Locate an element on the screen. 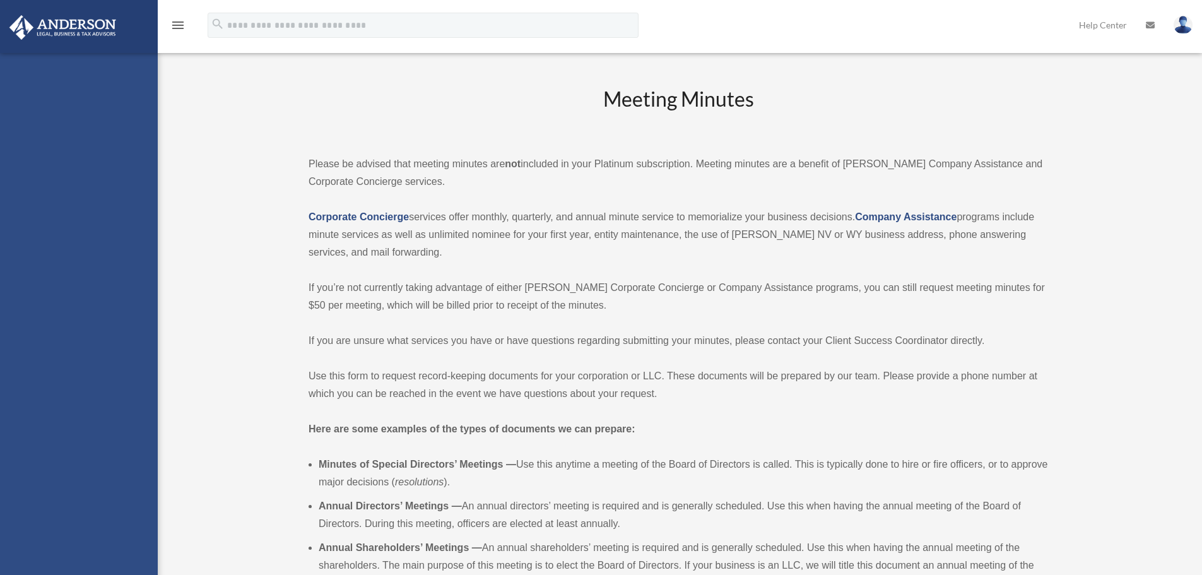 Image resolution: width=1202 pixels, height=575 pixels. img: Anderson Advisors Platinum Portal is located at coordinates (62, 27).